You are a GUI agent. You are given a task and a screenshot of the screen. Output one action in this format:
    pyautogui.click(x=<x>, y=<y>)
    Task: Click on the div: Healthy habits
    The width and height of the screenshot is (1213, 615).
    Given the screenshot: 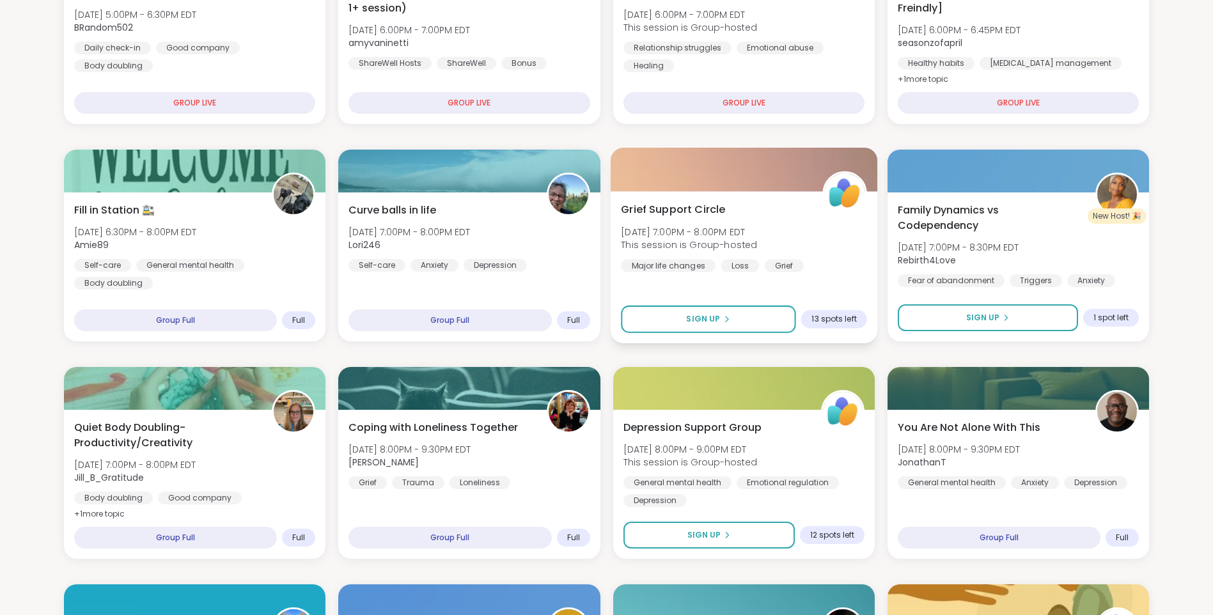 What is the action you would take?
    pyautogui.click(x=936, y=63)
    